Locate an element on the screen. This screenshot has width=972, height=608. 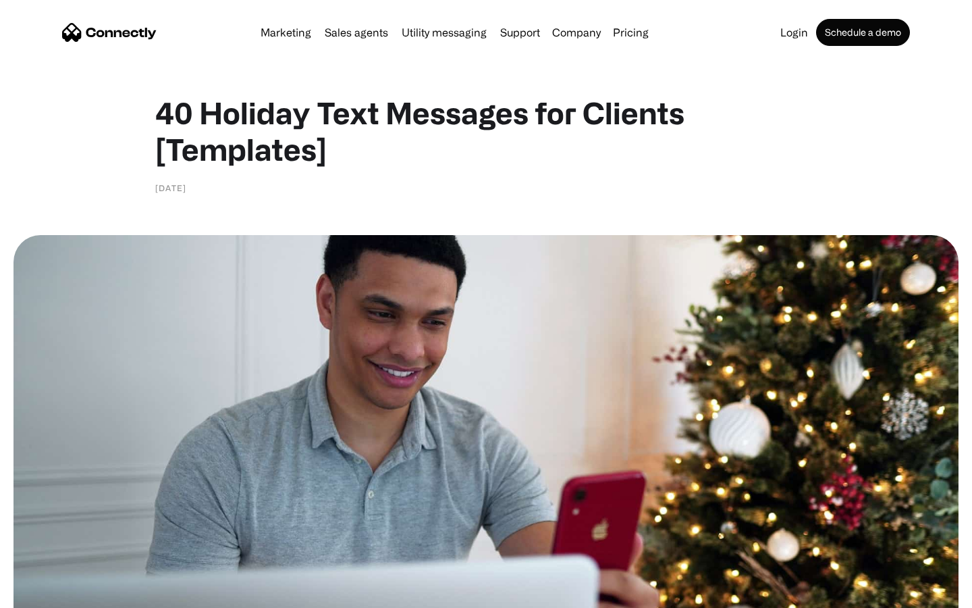
a: Schedule a demo is located at coordinates (863, 32).